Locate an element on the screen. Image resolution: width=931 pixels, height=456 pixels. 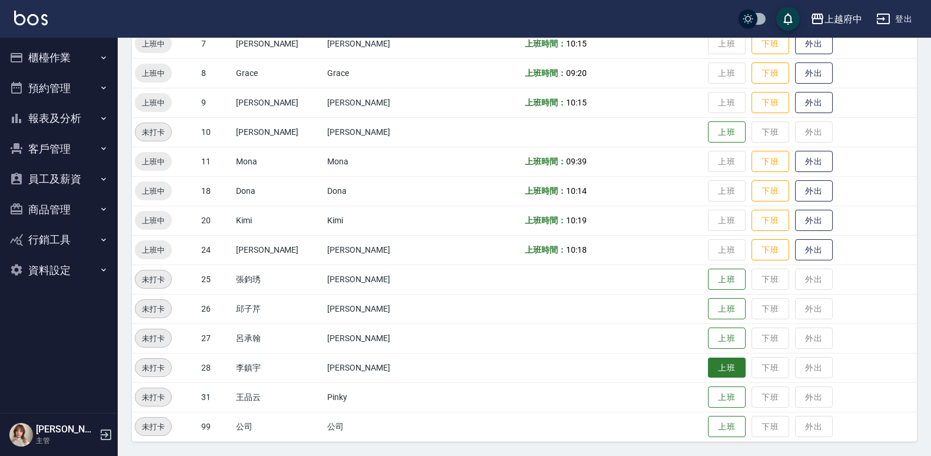
td: Pinky is located at coordinates (377, 397).